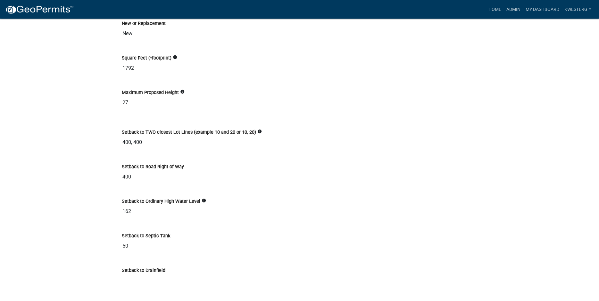 The height and width of the screenshot is (301, 599). What do you see at coordinates (153, 167) in the screenshot?
I see `label: Setback to Road Right of Way` at bounding box center [153, 167].